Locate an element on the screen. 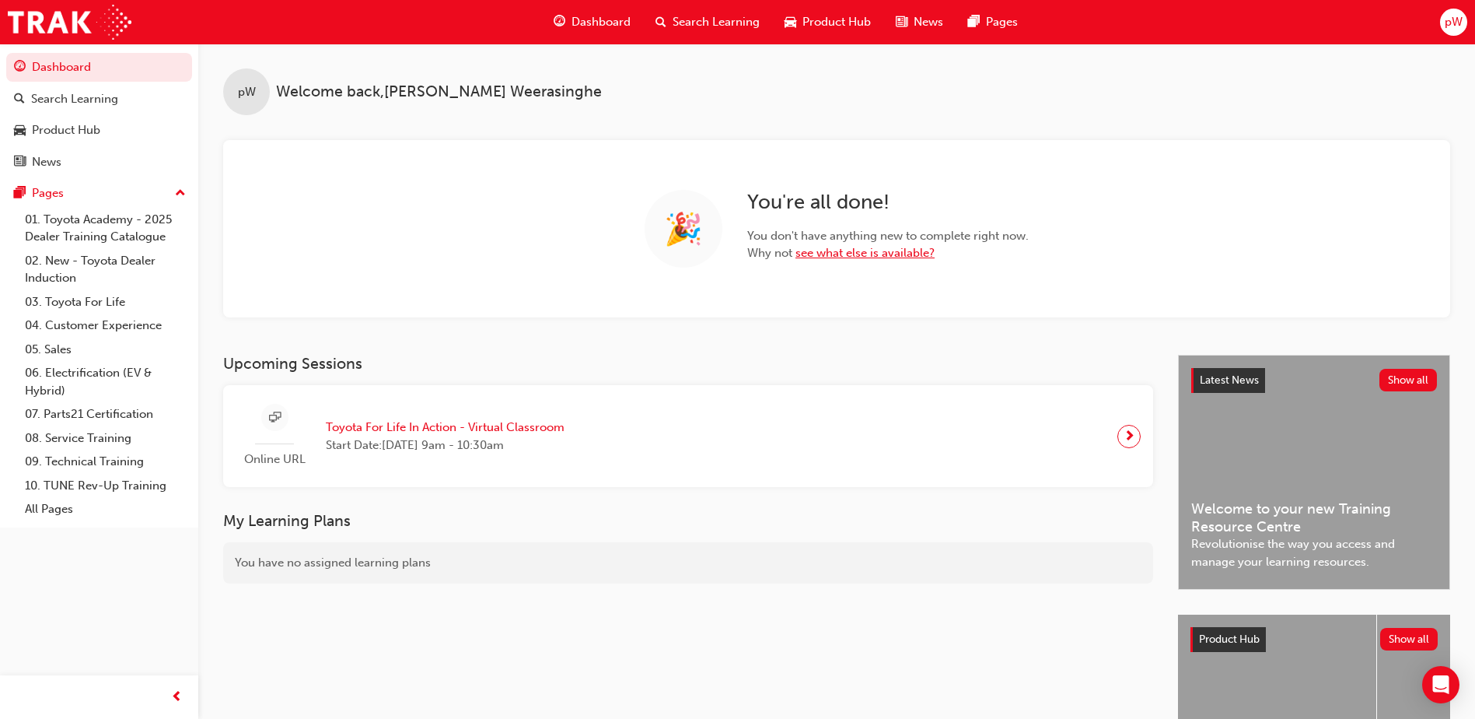 This screenshot has height=719, width=1475. a: Product HubShow all is located at coordinates (1314, 639).